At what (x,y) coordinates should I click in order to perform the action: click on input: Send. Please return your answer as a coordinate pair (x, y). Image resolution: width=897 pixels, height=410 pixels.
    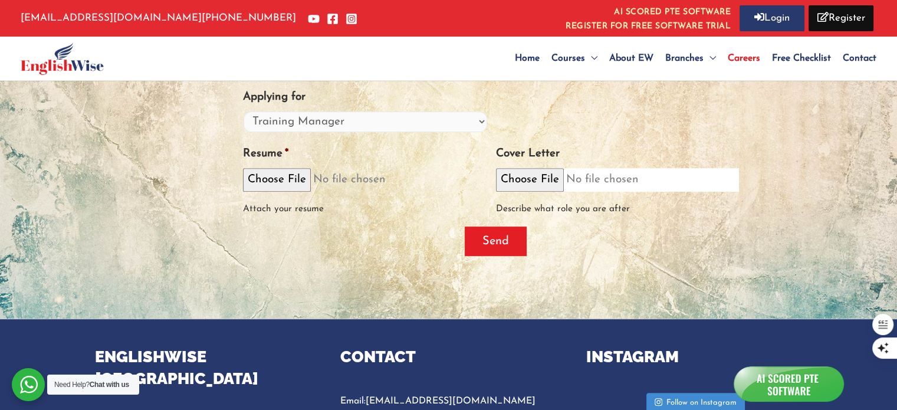
    Looking at the image, I should click on (495, 241).